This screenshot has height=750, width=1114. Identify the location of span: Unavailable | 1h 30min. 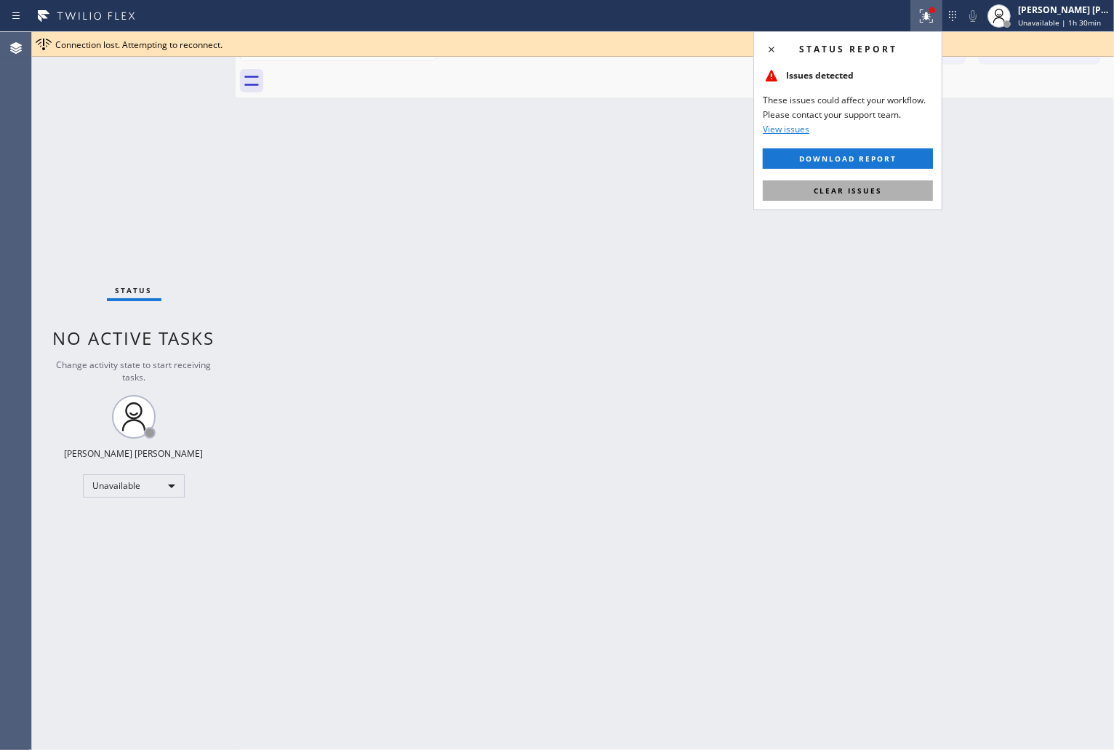
(1059, 23).